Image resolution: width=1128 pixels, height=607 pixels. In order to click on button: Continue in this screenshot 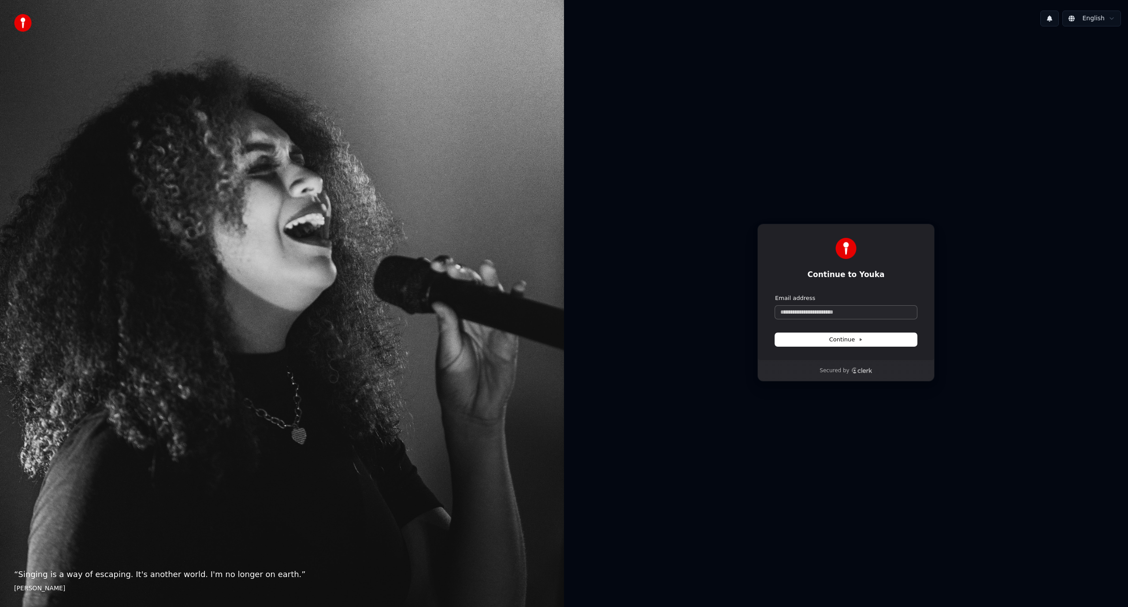, I will do `click(846, 340)`.